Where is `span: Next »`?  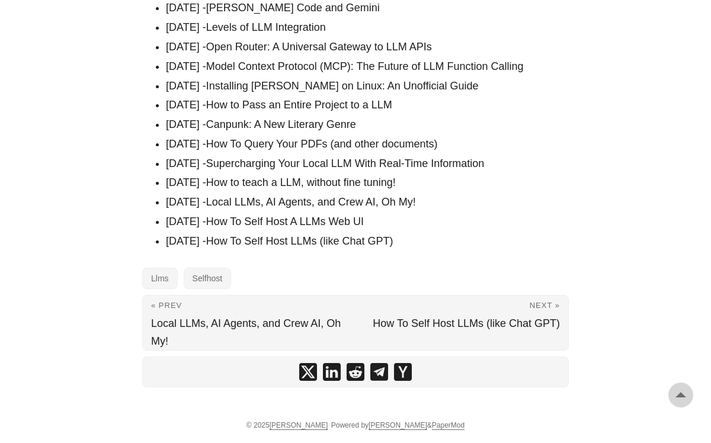 span: Next » is located at coordinates (545, 305).